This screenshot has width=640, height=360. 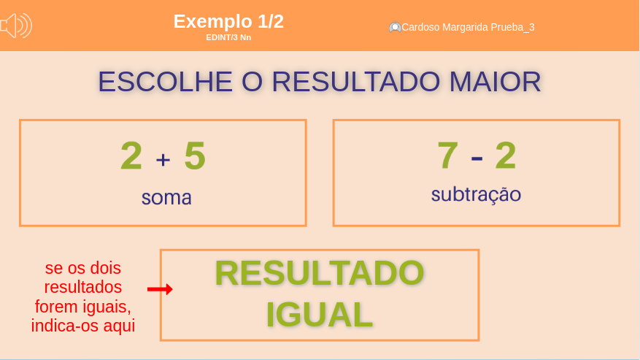 I want to click on div: Pessoa a quem este Questionário é aplicado, so click(x=462, y=27).